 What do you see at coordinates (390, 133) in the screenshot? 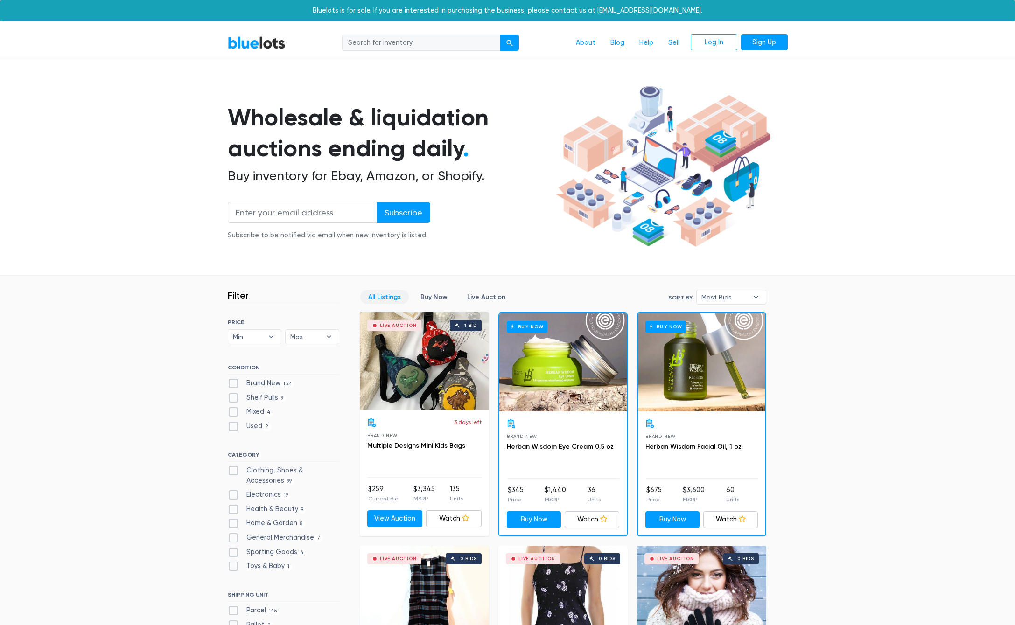
I see `h1: Wholesale & liquidation auctions ending daily` at bounding box center [390, 133].